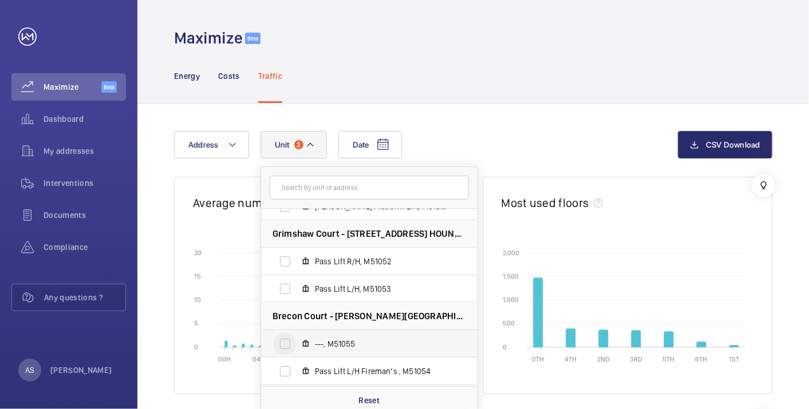 The image size is (809, 409). I want to click on text: 20, so click(197, 252).